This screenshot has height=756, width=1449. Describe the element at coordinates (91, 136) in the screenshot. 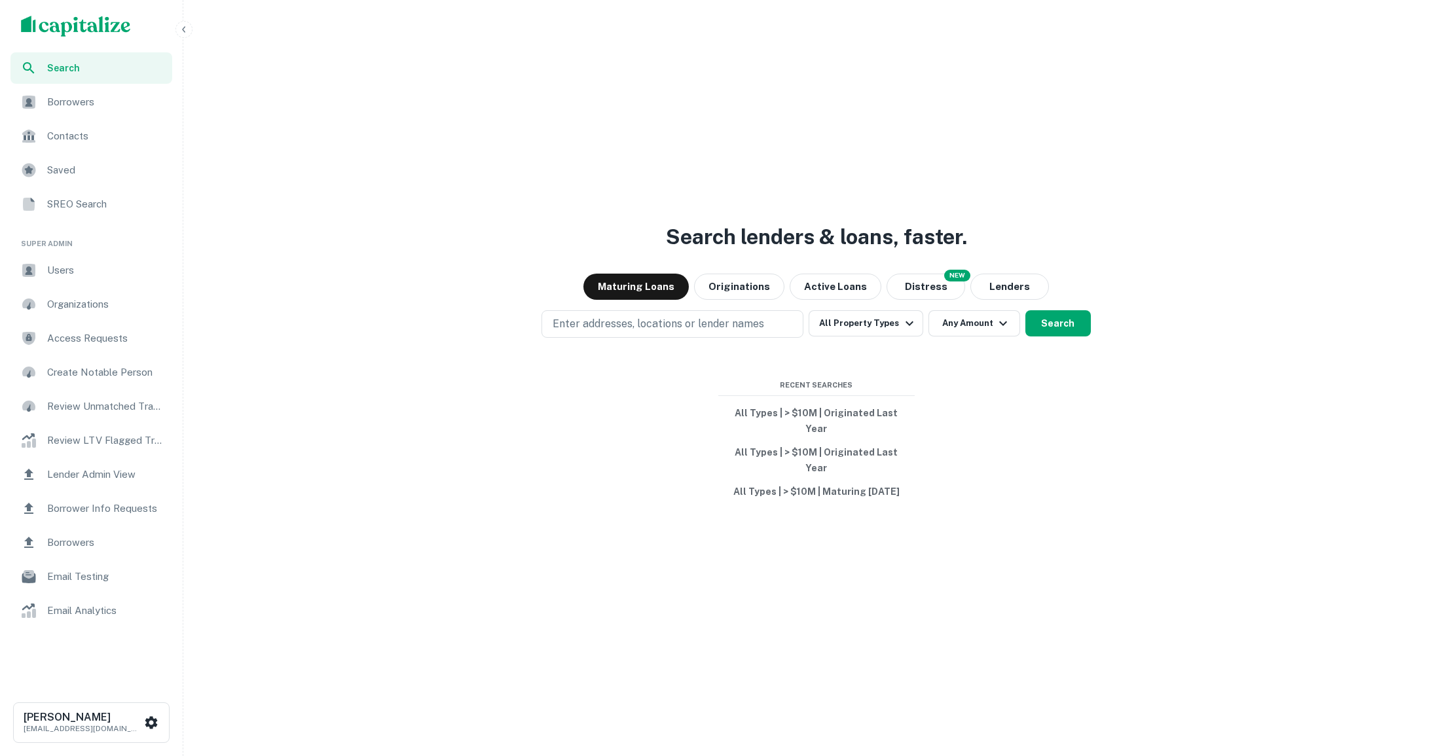

I see `a: Contacts` at that location.